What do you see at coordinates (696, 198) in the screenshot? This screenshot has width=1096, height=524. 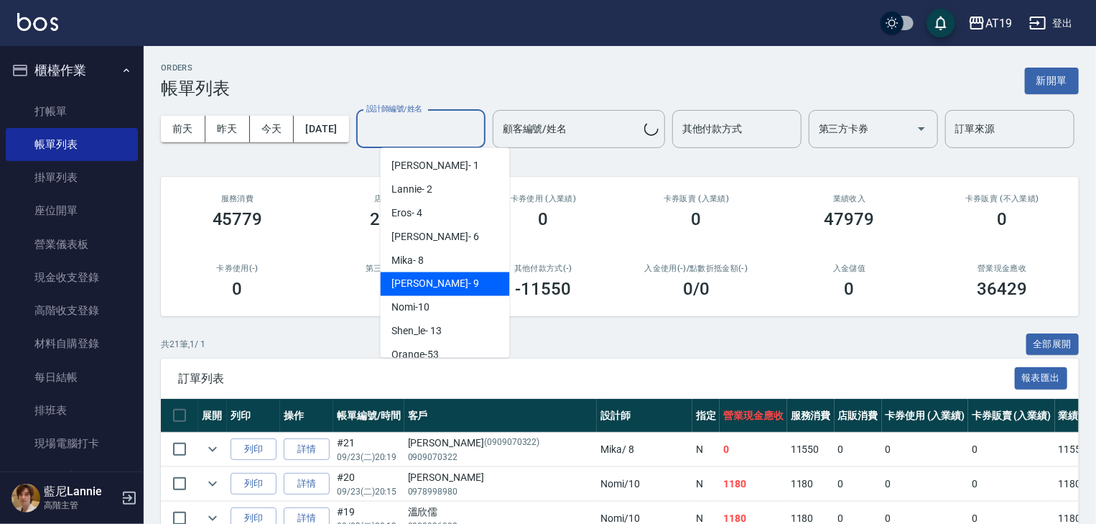 I see `h2: 卡券販賣 (入業績)` at bounding box center [696, 198].